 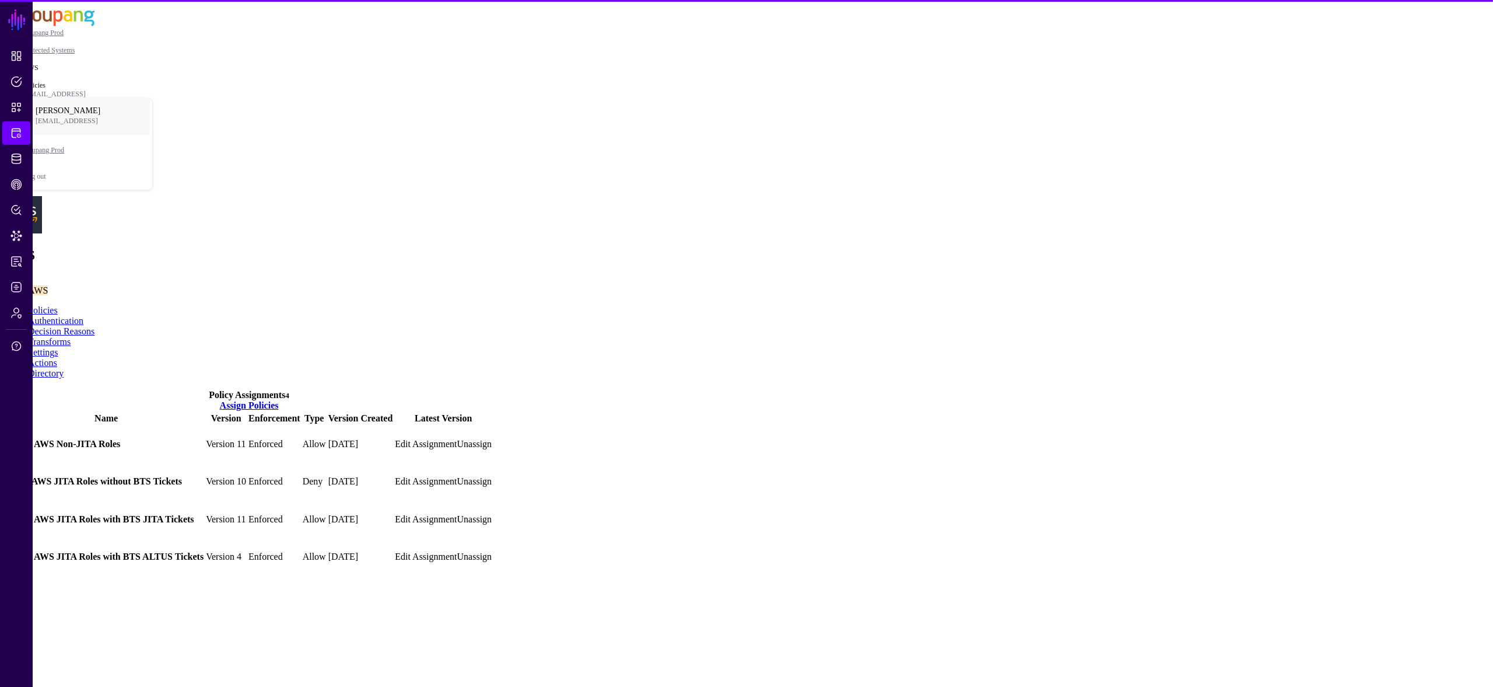 I want to click on span: CAEP Hub, so click(x=16, y=184).